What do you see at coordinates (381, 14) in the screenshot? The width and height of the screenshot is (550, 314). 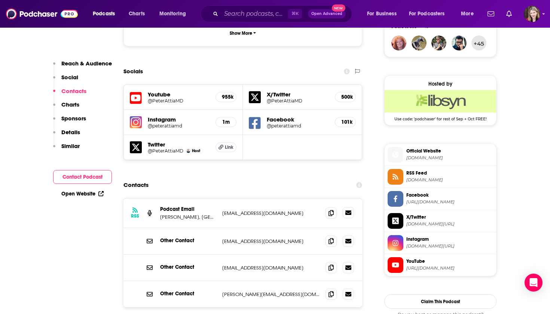 I see `span: For Business` at bounding box center [381, 14].